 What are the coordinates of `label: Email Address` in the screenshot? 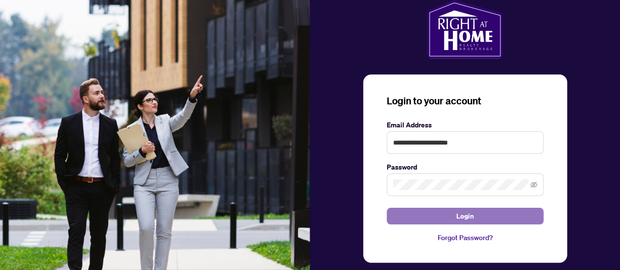 It's located at (465, 125).